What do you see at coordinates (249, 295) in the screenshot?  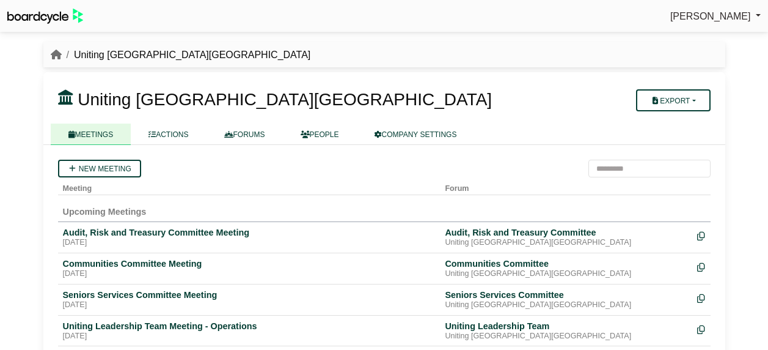 I see `div: Seniors Services Committee Meeting` at bounding box center [249, 295].